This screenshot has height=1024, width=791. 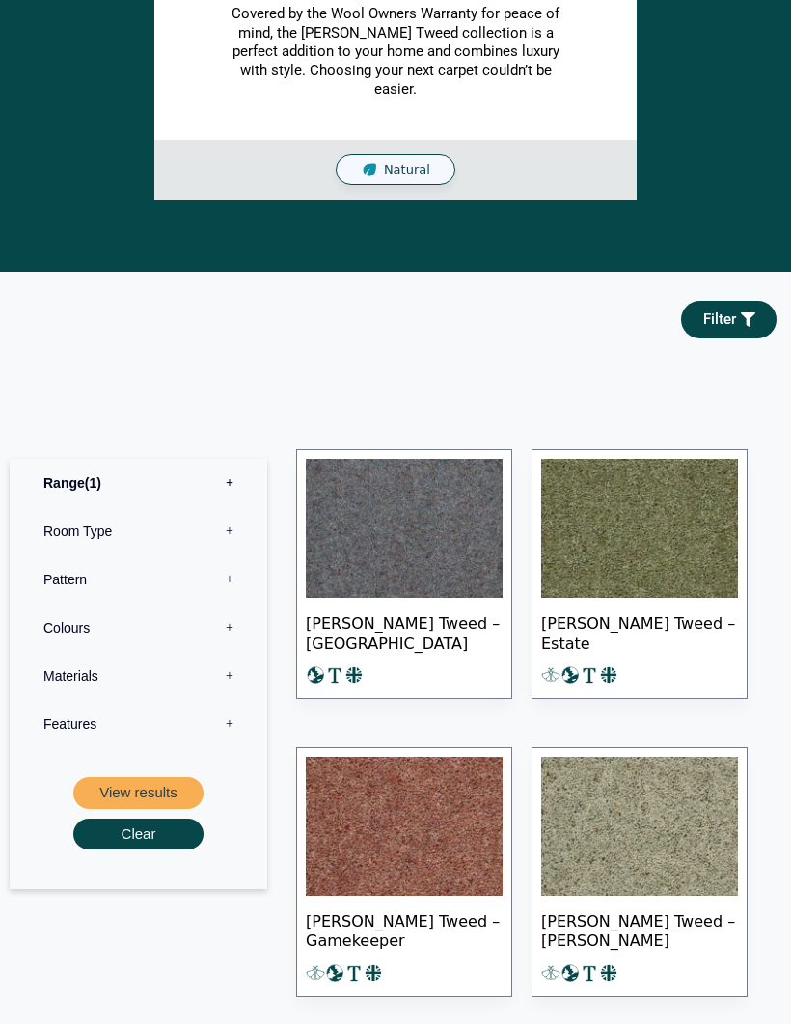 I want to click on img: Tomkinson Tweed Estate, so click(x=639, y=528).